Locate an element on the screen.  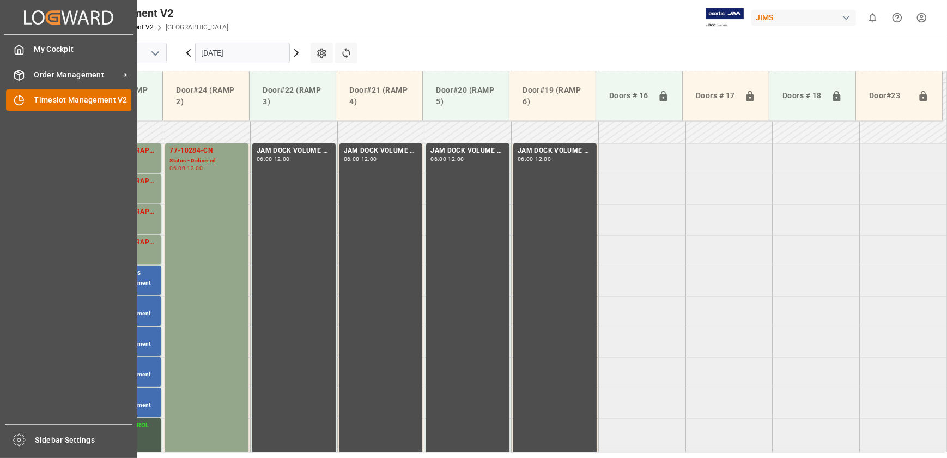
span: Order Management is located at coordinates (77, 75).